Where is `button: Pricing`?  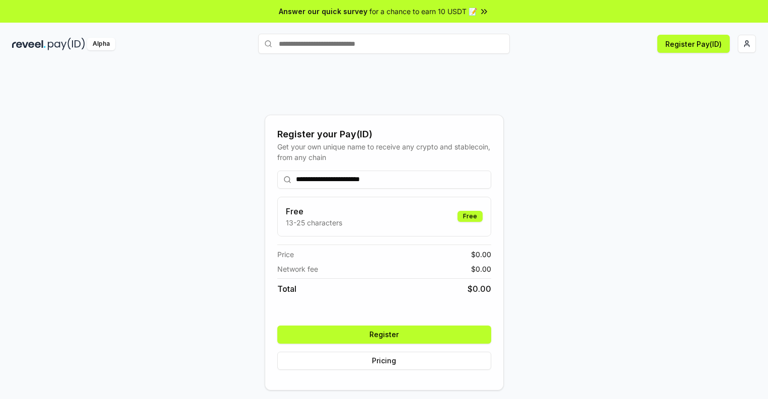
button: Pricing is located at coordinates (384, 361).